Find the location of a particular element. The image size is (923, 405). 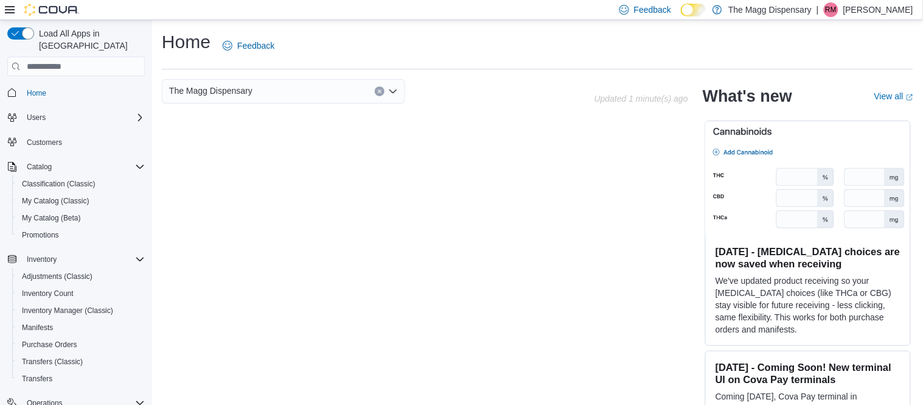

a: Feedback is located at coordinates (248, 46).